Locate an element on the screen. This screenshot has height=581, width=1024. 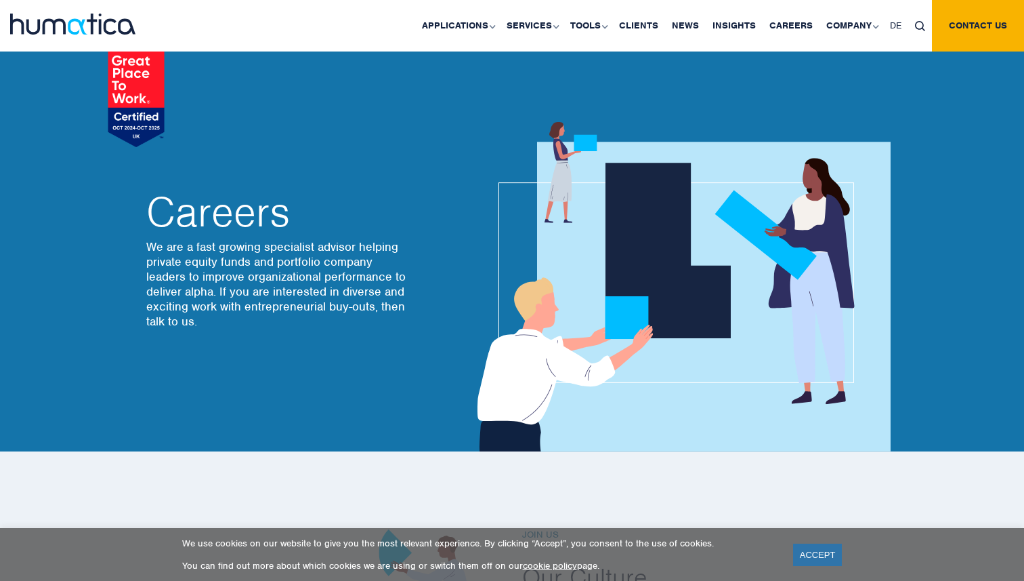
p: You can find out more about which cookies we are using or switch them off on our page. is located at coordinates (479, 565).